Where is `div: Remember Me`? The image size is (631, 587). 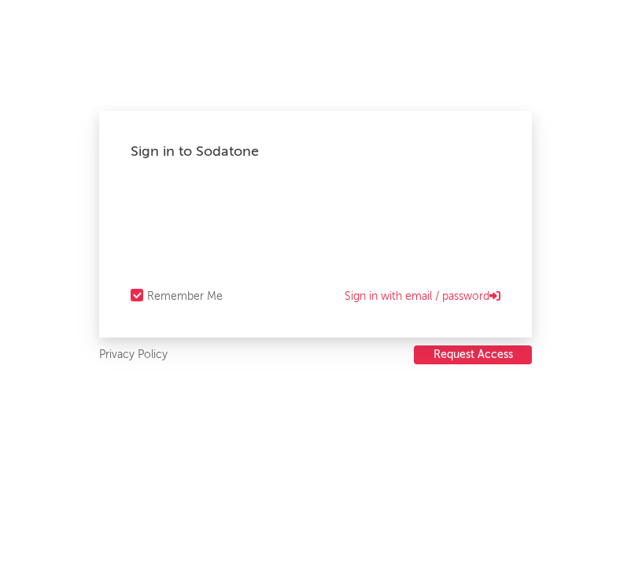
div: Remember Me is located at coordinates (185, 297).